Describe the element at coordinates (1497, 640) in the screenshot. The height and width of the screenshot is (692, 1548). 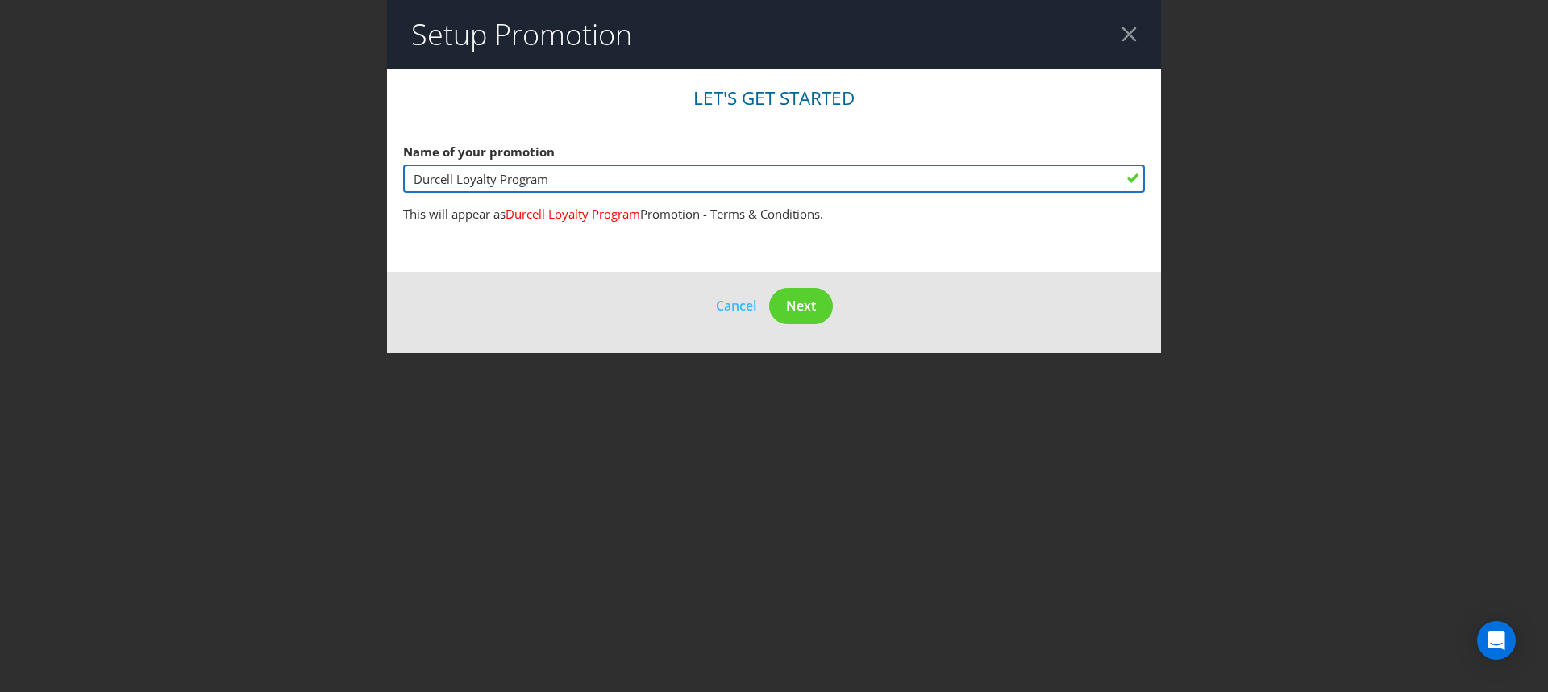
I see `div: Open Intercom Messenger` at that location.